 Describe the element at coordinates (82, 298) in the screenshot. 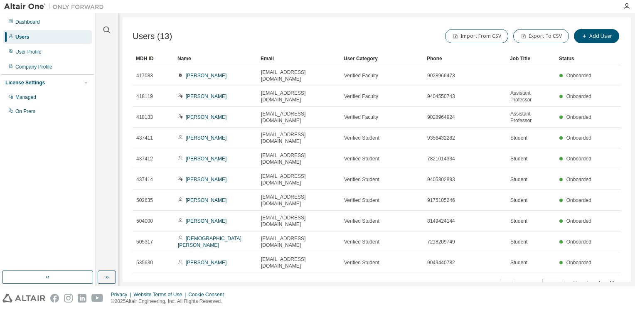

I see `img: linkedin.svg` at that location.